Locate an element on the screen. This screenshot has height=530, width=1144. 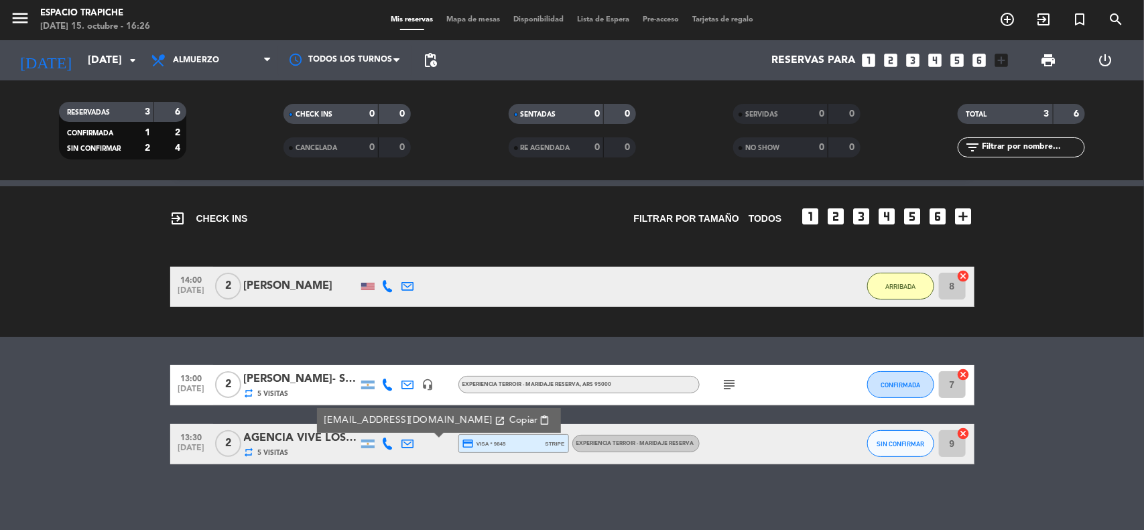
i: arrow_drop_down is located at coordinates (133, 60).